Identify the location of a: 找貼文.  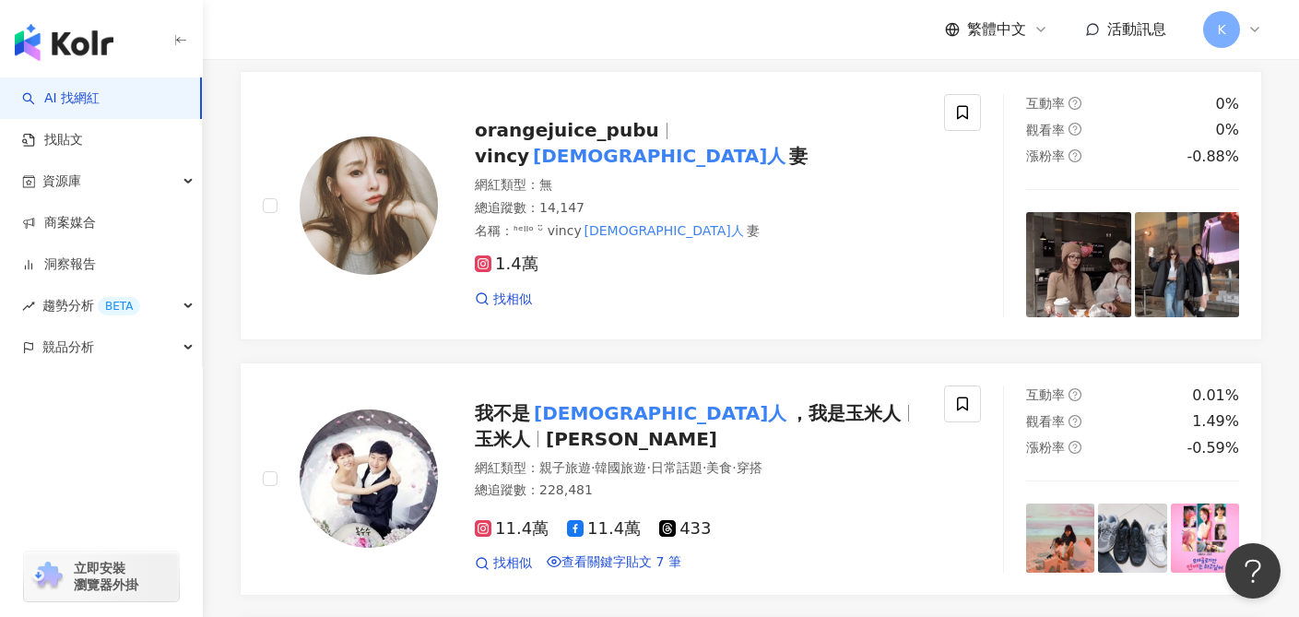
(53, 140).